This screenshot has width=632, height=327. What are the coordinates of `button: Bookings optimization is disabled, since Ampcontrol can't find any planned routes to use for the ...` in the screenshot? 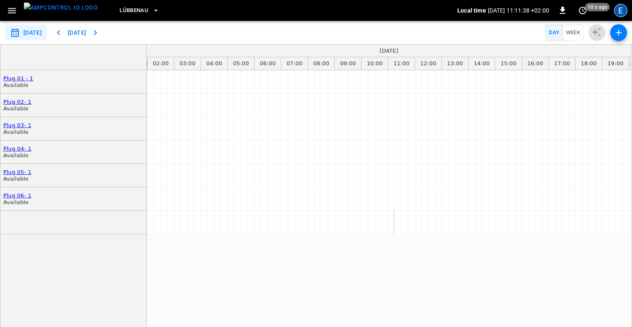 It's located at (597, 33).